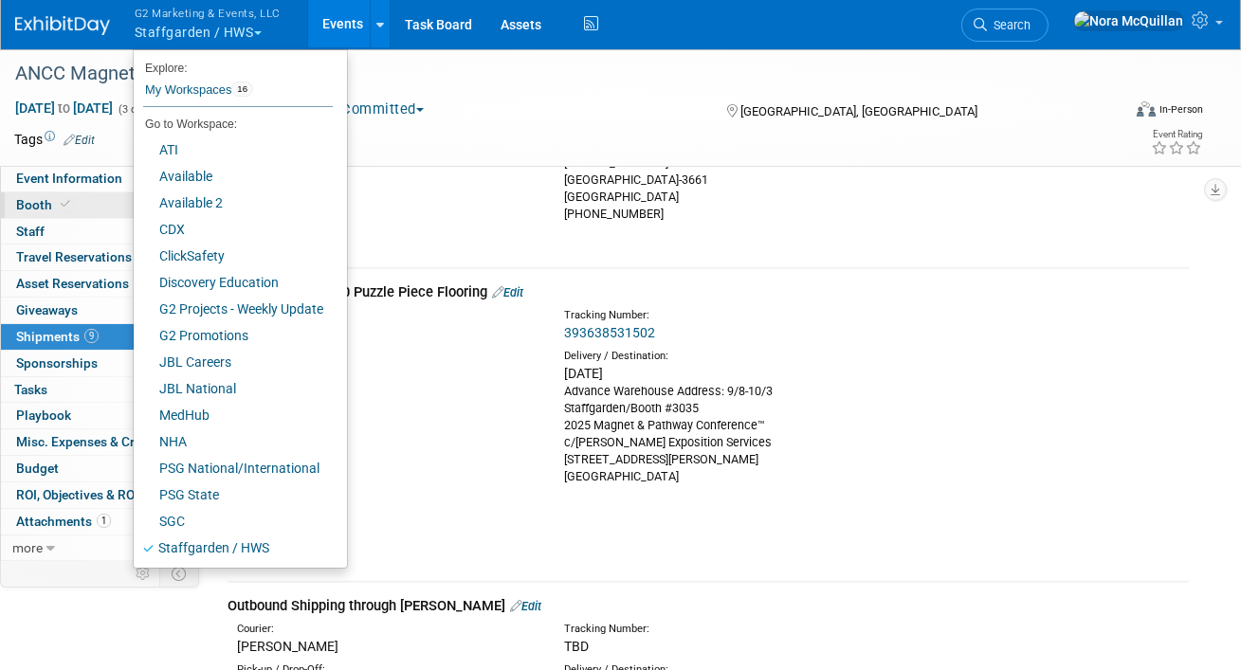 The height and width of the screenshot is (670, 1241). I want to click on a: Attachments1, so click(100, 521).